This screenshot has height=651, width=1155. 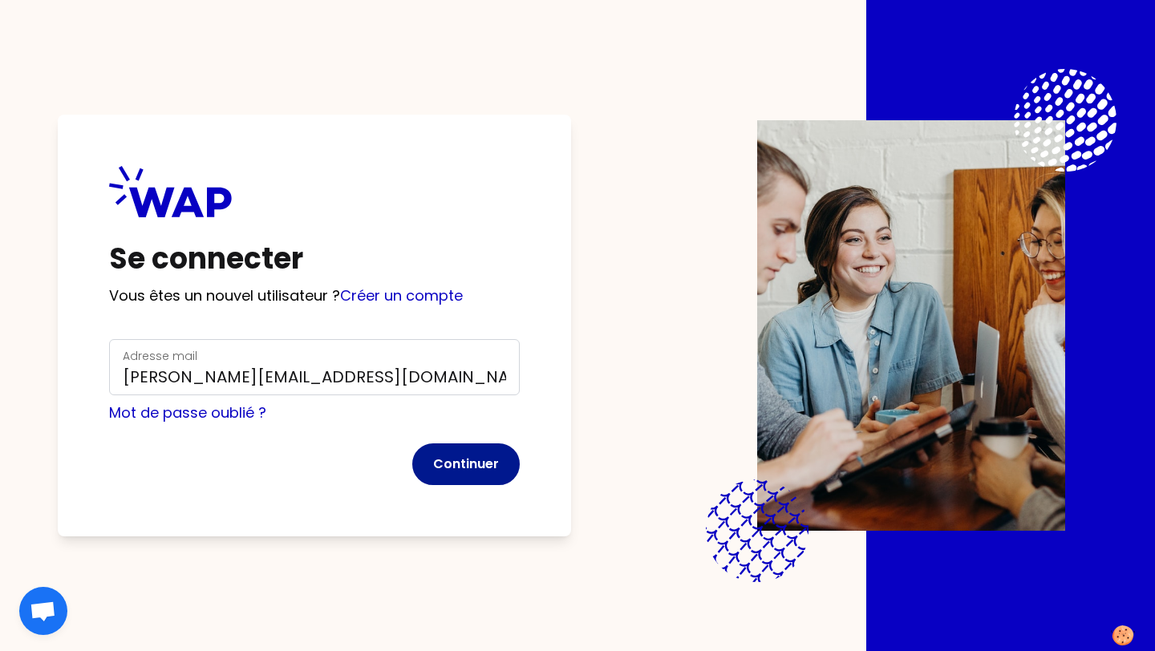 What do you see at coordinates (466, 464) in the screenshot?
I see `button: Continuer` at bounding box center [466, 464].